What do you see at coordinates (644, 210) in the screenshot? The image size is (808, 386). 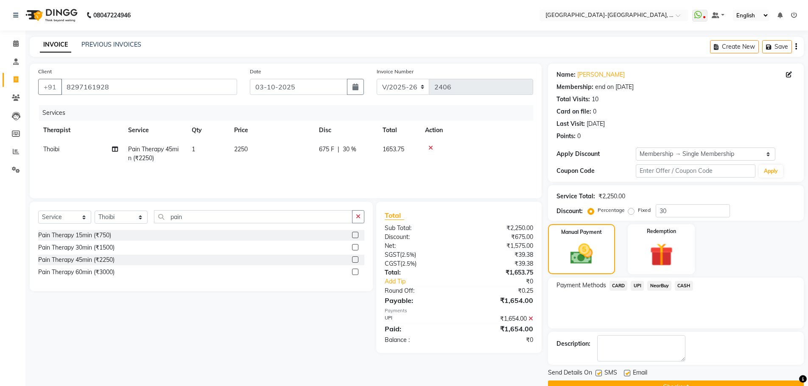 I see `label: Fixed` at bounding box center [644, 210].